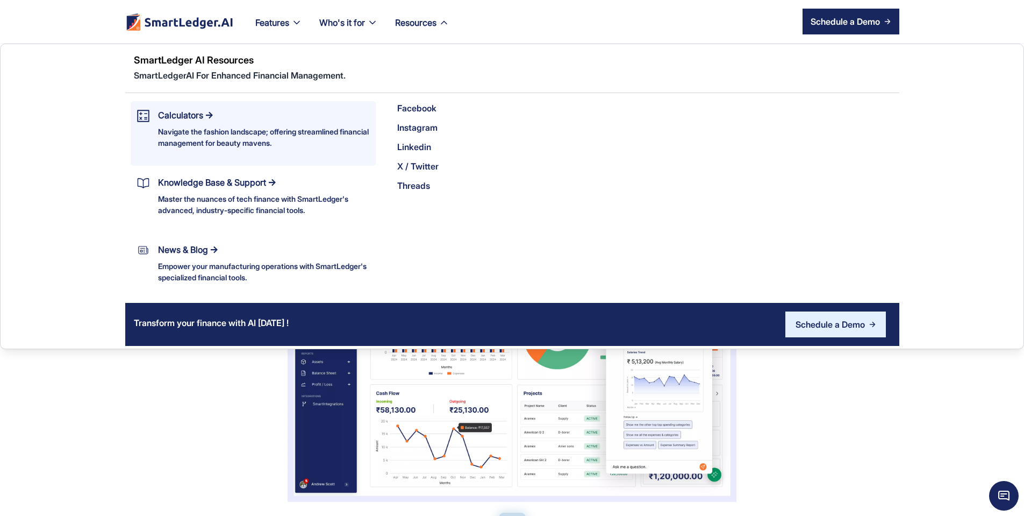 The image size is (1024, 516). Describe the element at coordinates (253, 201) in the screenshot. I see `a: Knowledge Base & SupportMaster the nuances of tech finance with SmartLedger's advanced, industry-...` at that location.